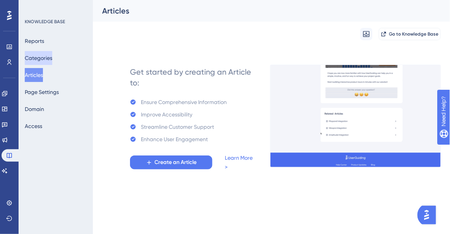 This screenshot has width=450, height=234. What do you see at coordinates (33, 7) in the screenshot?
I see `span: Need Help?` at bounding box center [33, 7].